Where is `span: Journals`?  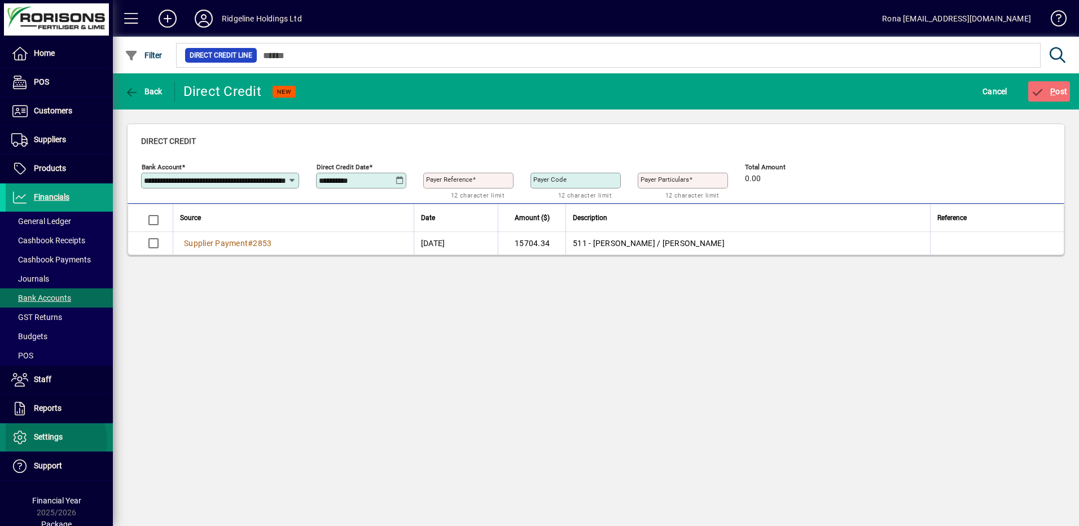
span: Journals is located at coordinates (30, 279).